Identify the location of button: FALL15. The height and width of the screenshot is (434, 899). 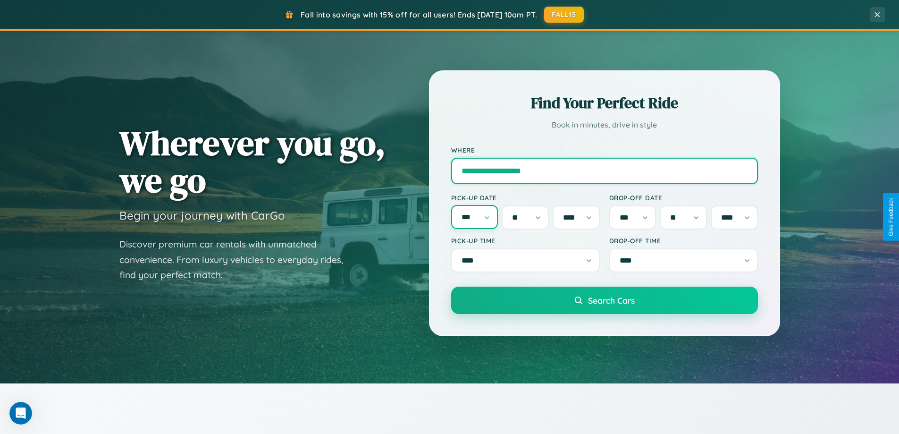
(564, 15).